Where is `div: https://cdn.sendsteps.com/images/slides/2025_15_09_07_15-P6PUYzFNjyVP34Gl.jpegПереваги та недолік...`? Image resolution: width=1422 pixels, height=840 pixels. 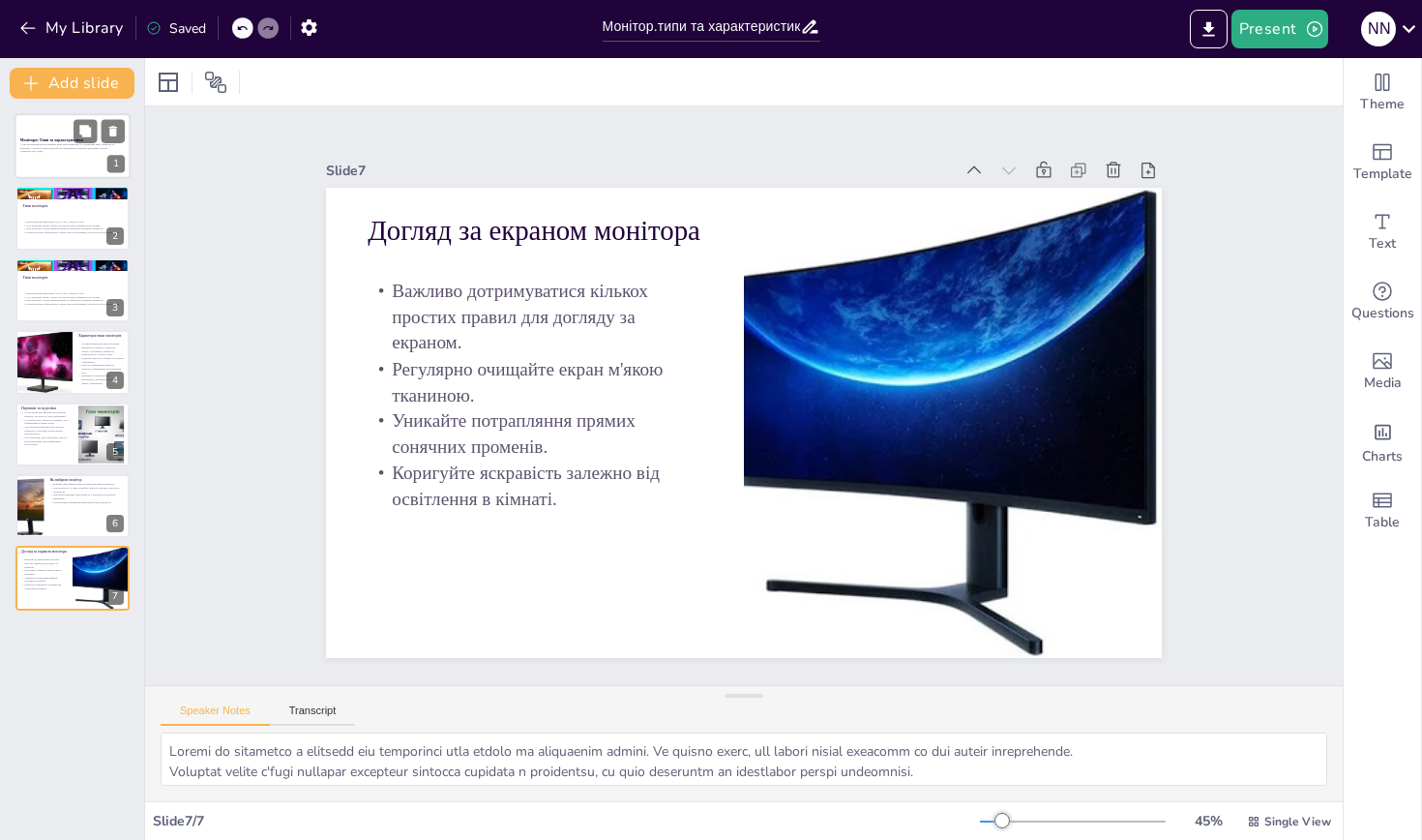
div: https://cdn.sendsteps.com/images/slides/2025_15_09_07_15-P6PUYzFNjyVP34Gl.jpegПереваги та недолік... is located at coordinates (72, 435).